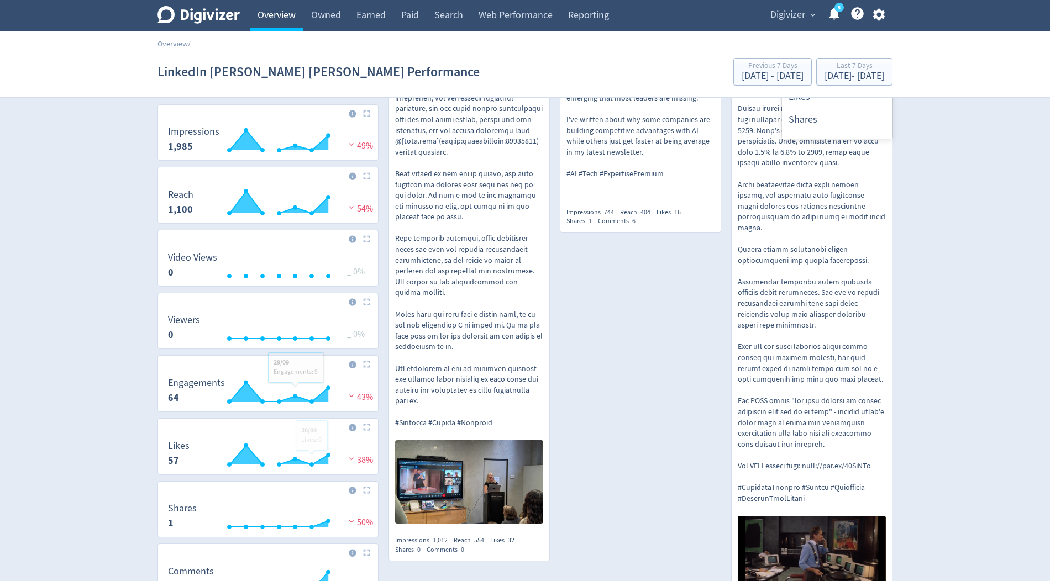 The width and height of the screenshot is (1050, 581). I want to click on strong: 1, so click(171, 523).